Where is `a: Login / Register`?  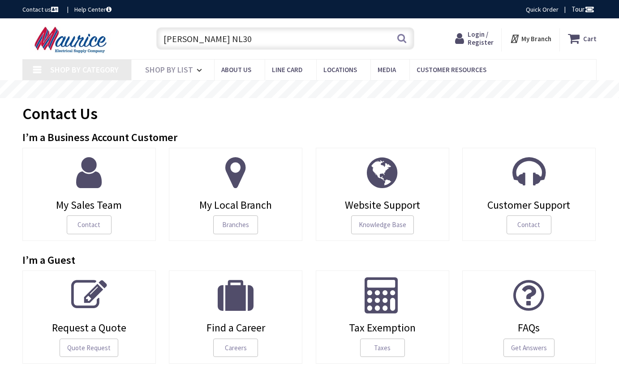
a: Login / Register is located at coordinates (474, 39).